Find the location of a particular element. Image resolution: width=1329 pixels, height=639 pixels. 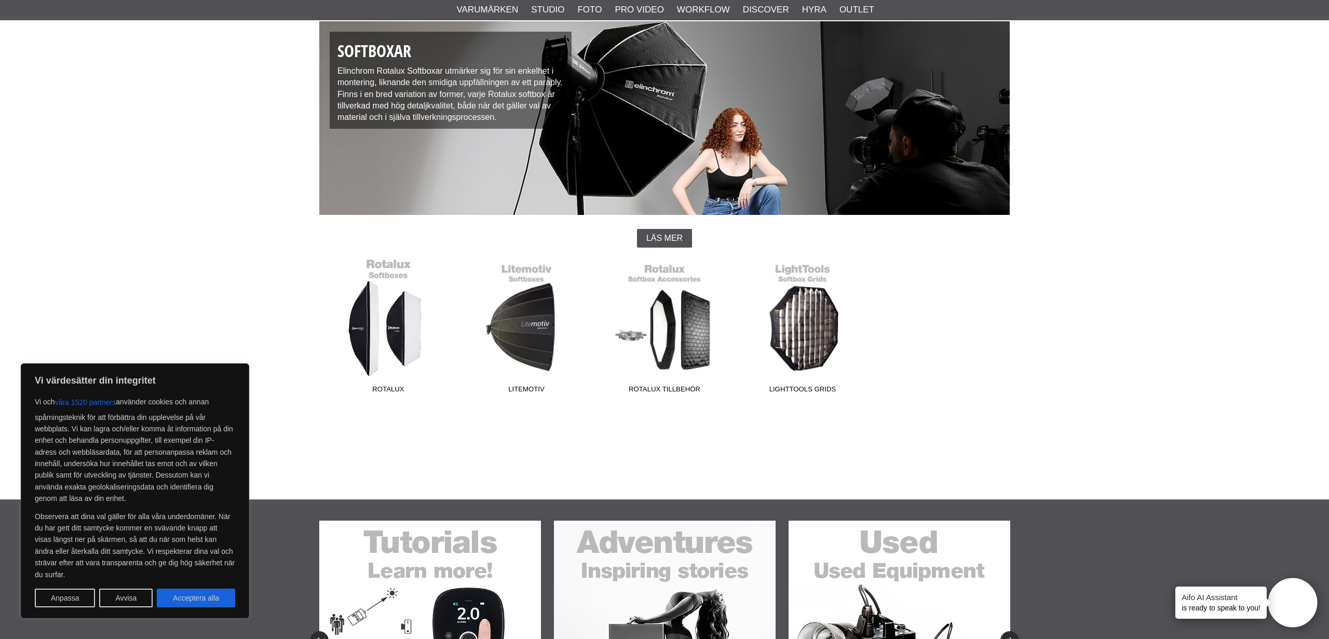

a: Studio is located at coordinates (548, 10).